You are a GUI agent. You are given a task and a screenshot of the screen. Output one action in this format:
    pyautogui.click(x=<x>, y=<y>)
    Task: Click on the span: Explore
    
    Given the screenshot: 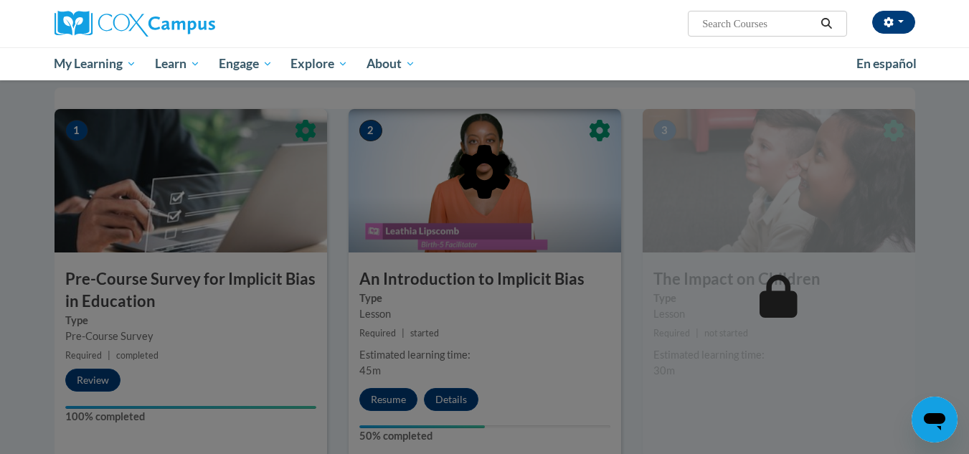 What is the action you would take?
    pyautogui.click(x=319, y=64)
    